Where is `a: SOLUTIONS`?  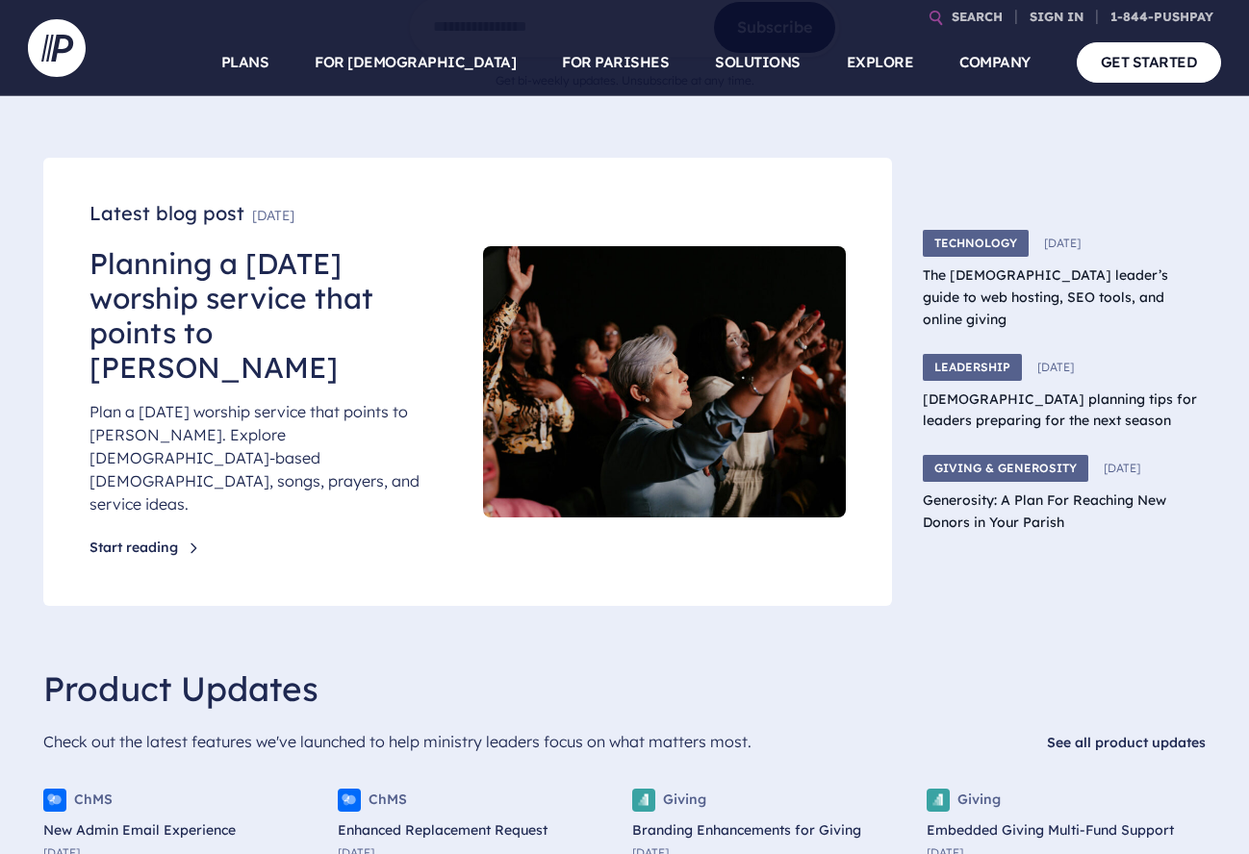 a: SOLUTIONS is located at coordinates (757, 63).